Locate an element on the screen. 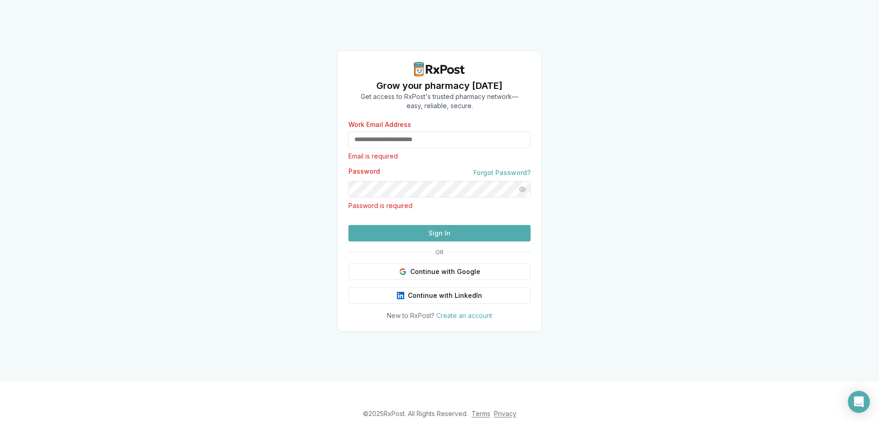  p: Get access to RxPost's trusted pharmacy network— easy, reliable, secure. is located at coordinates (440, 101).